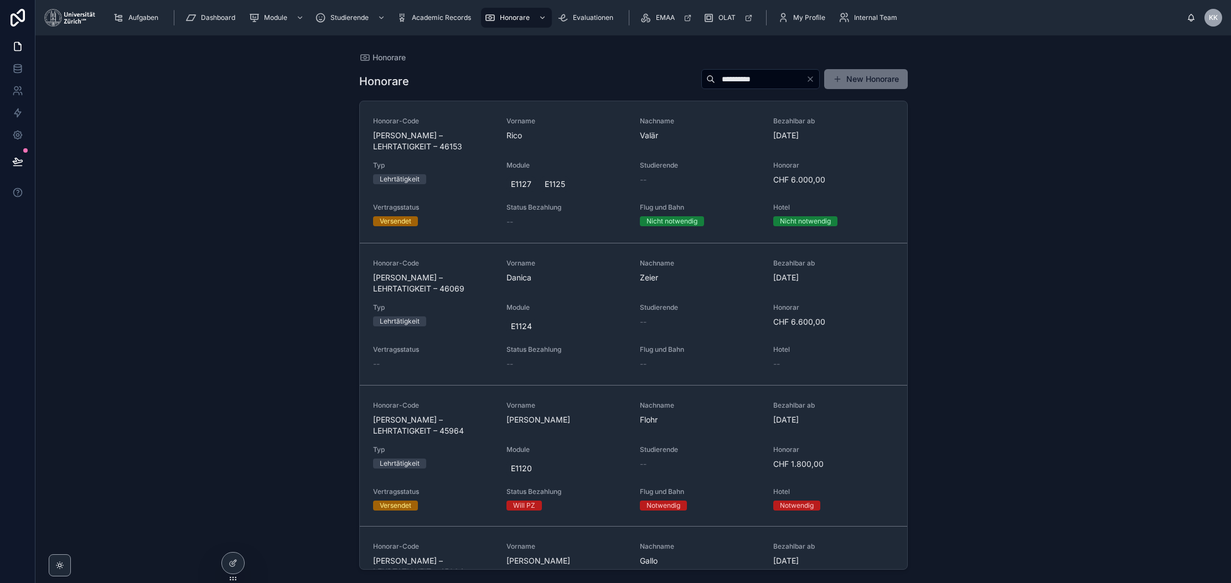 This screenshot has height=583, width=1231. What do you see at coordinates (521, 469) in the screenshot?
I see `a: E1120` at bounding box center [521, 469].